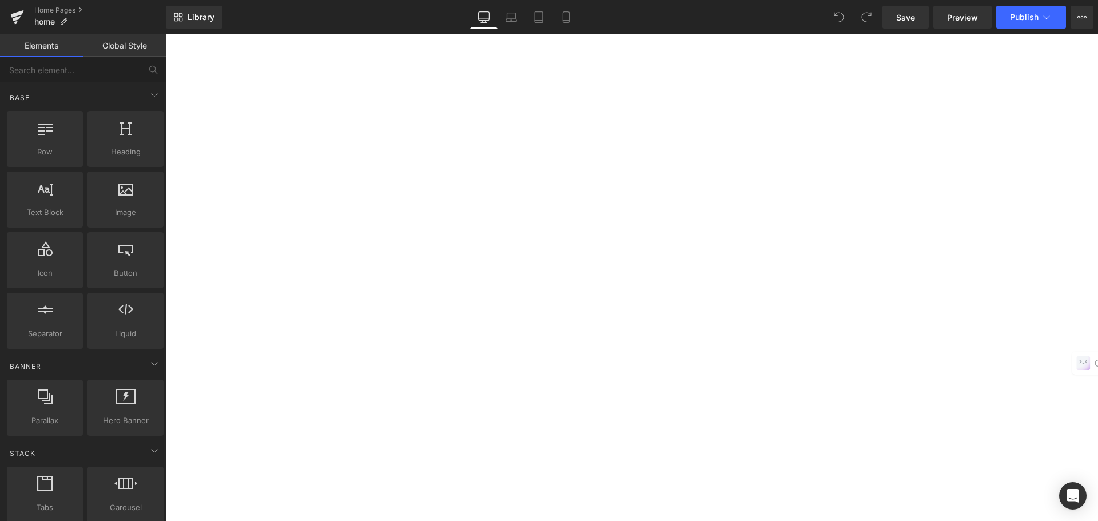 The image size is (1098, 521). Describe the element at coordinates (45, 507) in the screenshot. I see `span: Tabs` at that location.